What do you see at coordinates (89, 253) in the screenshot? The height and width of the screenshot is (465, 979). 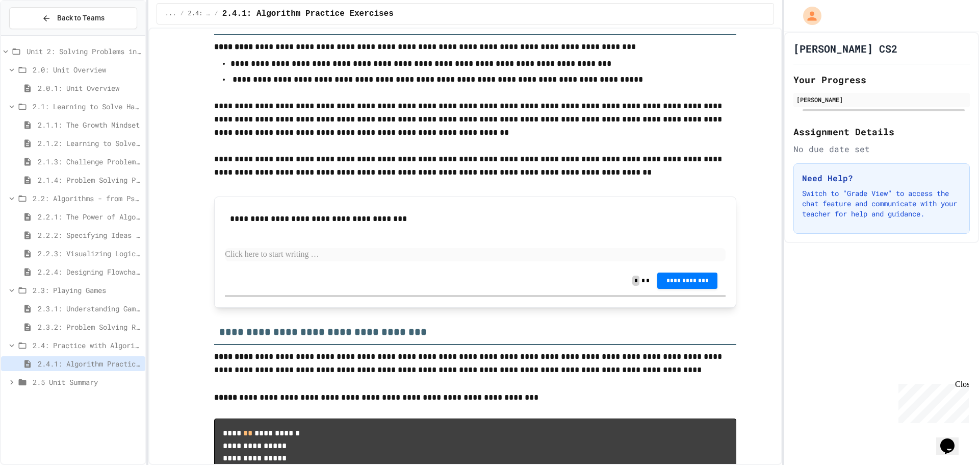 I see `span: 2.2.3: Visualizing Logic with Flowcharts` at bounding box center [89, 253].